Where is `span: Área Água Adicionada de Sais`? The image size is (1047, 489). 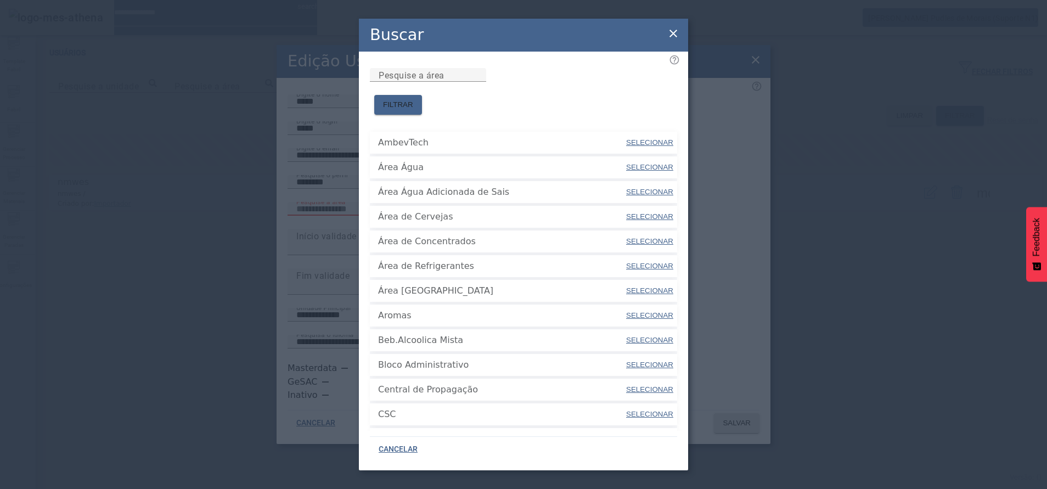
span: Área Água Adicionada de Sais is located at coordinates (501, 192).